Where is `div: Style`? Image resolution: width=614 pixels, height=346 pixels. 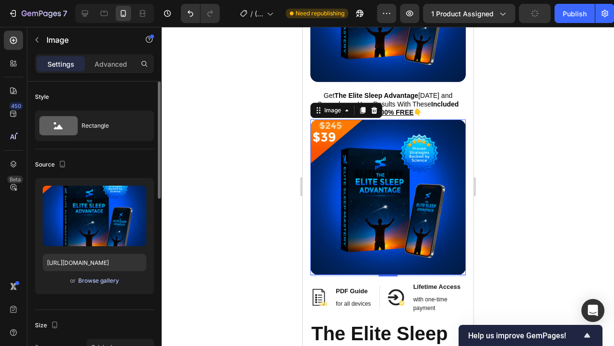 div: Style is located at coordinates (42, 97).